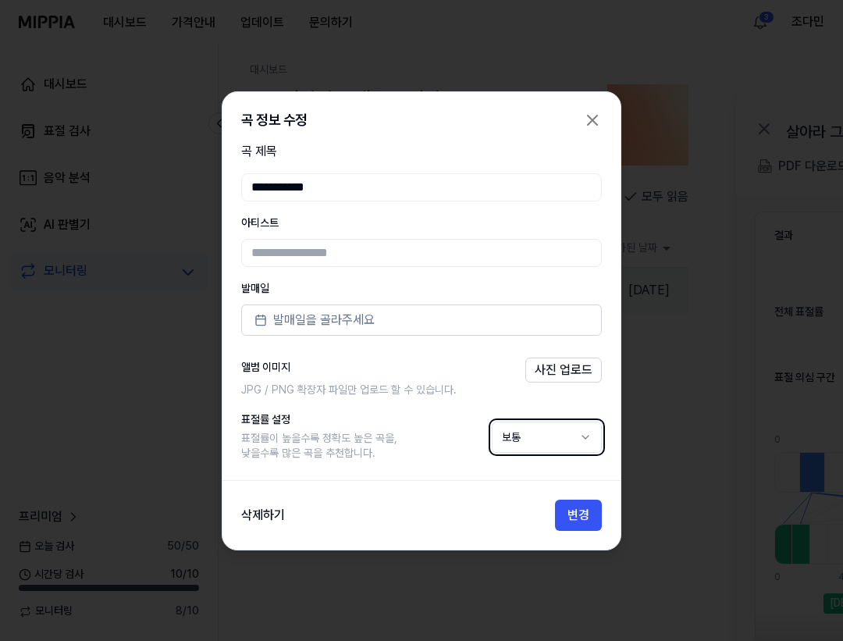 The image size is (843, 641). Describe the element at coordinates (422, 288) in the screenshot. I see `label: 발매일` at that location.